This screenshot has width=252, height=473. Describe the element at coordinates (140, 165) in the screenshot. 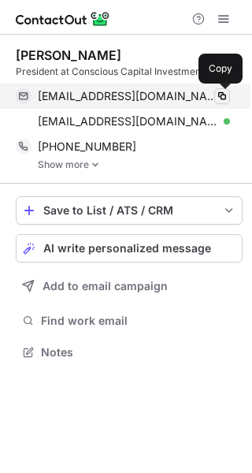

I see `a: Show more` at that location.